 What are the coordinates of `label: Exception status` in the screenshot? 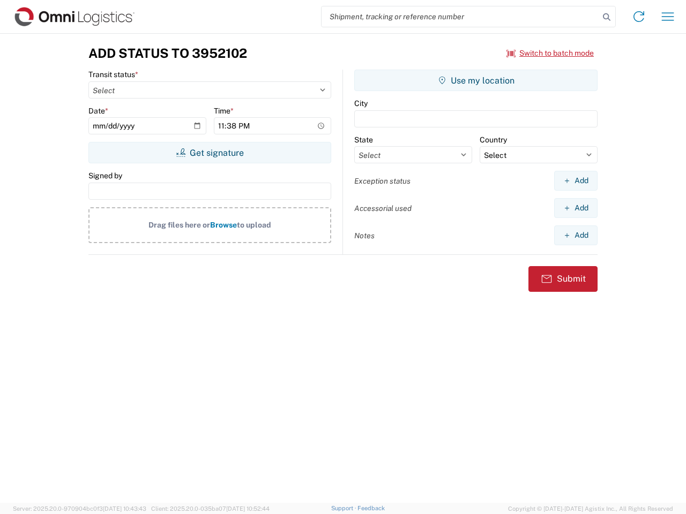 It's located at (382, 181).